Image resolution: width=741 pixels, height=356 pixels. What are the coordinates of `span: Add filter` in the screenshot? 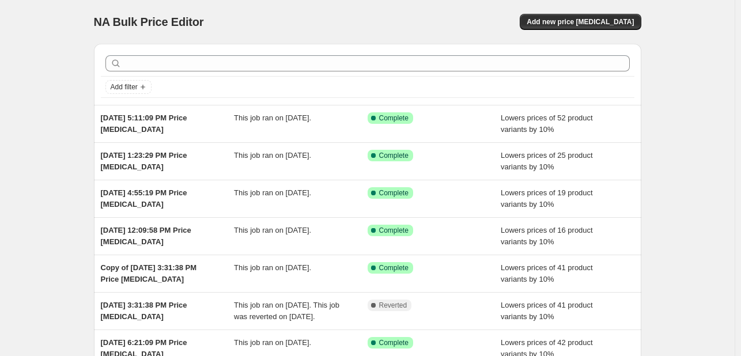 It's located at (124, 87).